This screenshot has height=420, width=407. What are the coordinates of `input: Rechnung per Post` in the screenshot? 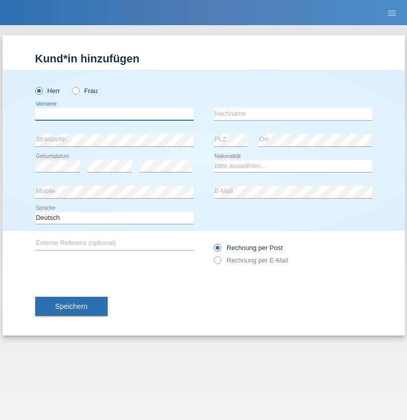 It's located at (217, 250).